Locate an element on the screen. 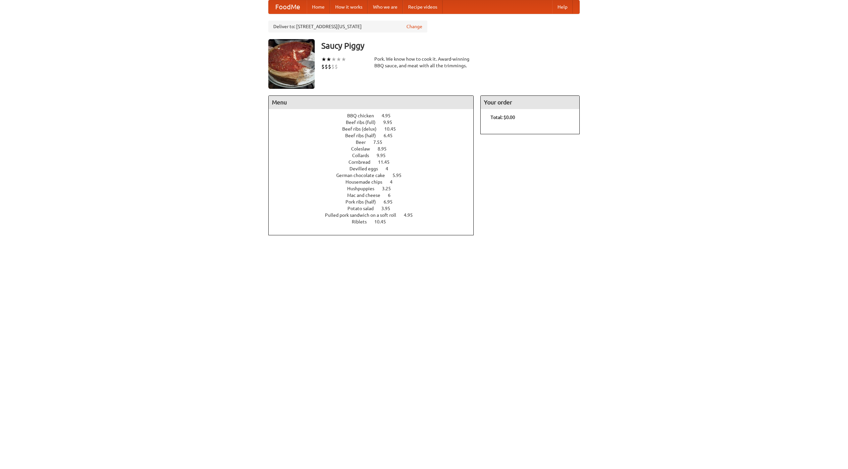 This screenshot has width=848, height=469. a: Home is located at coordinates (318, 7).